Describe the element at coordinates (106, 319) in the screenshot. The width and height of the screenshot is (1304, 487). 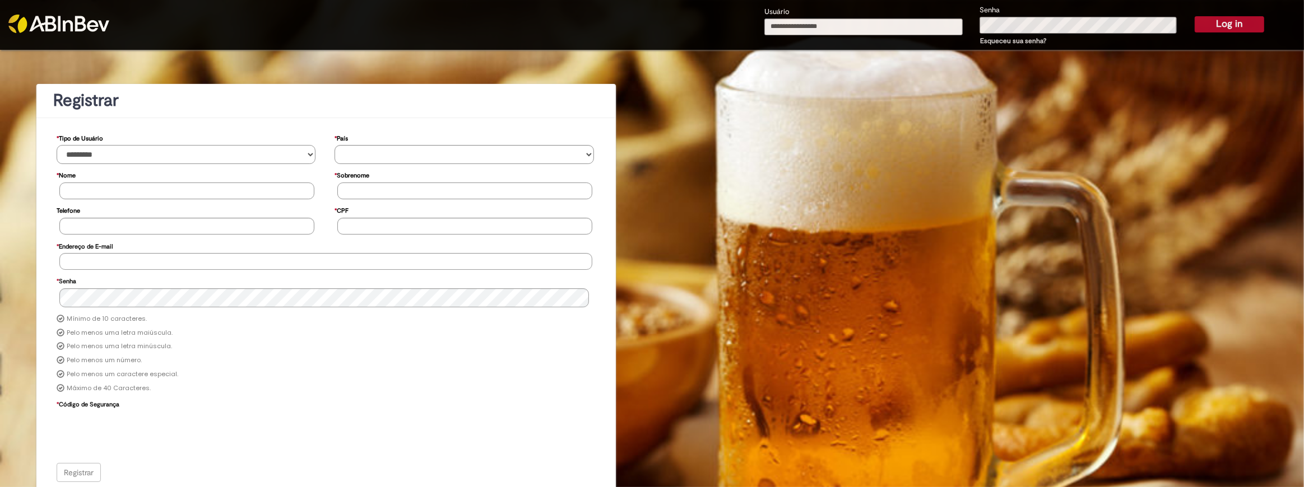
I see `label: Mínimo de 10 caracteres.` at that location.